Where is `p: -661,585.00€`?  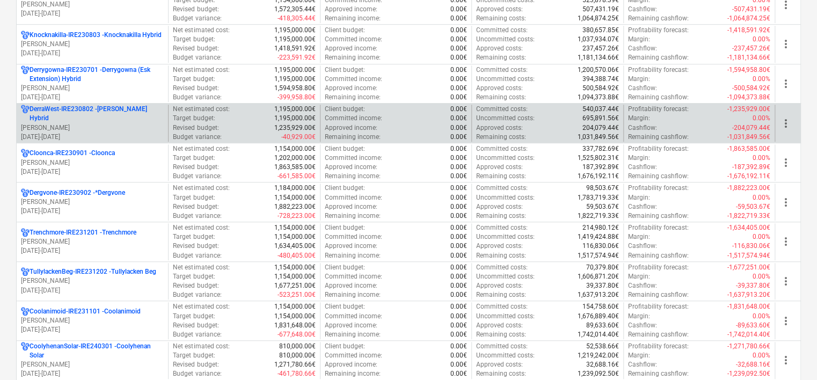 p: -661,585.00€ is located at coordinates (296, 176).